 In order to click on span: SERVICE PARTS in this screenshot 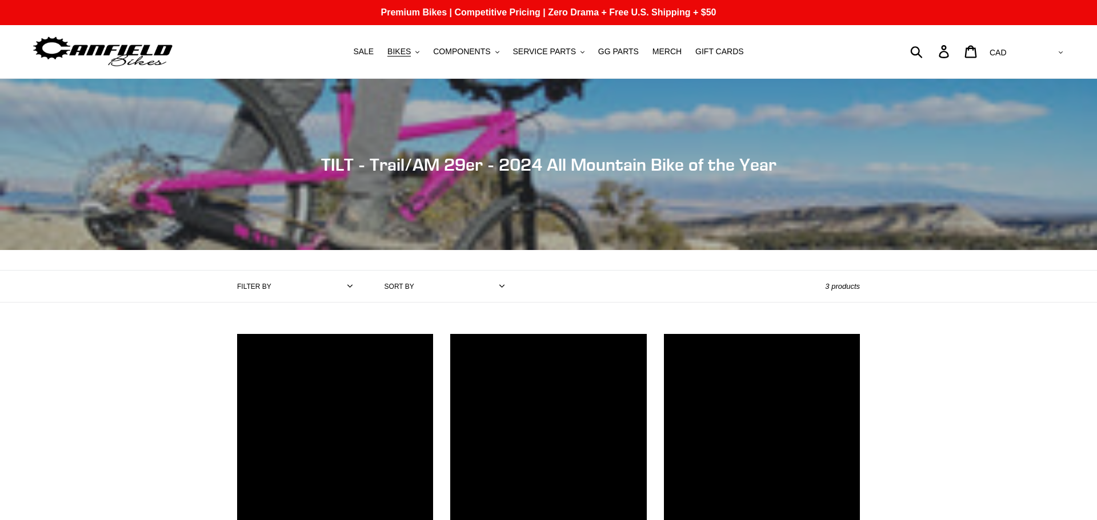, I will do `click(544, 51)`.